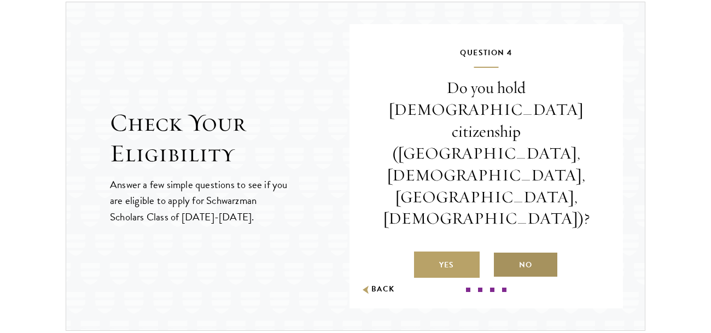 The height and width of the screenshot is (333, 711). What do you see at coordinates (199, 200) in the screenshot?
I see `p: Answer a few simple questions to see if you are eligible to apply for Schwarzman Scholars Class o...` at bounding box center [199, 200].